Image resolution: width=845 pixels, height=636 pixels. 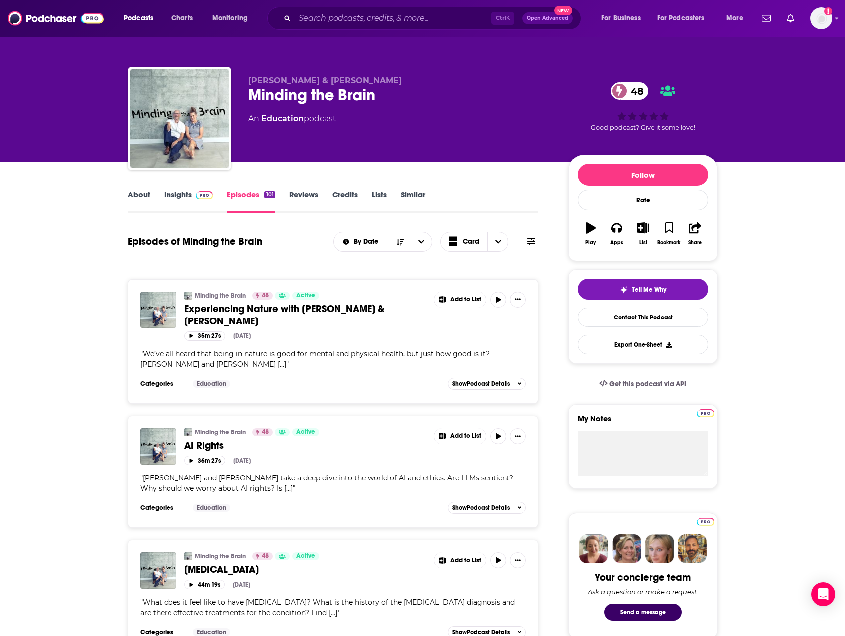 I want to click on img: User Profile, so click(x=821, y=18).